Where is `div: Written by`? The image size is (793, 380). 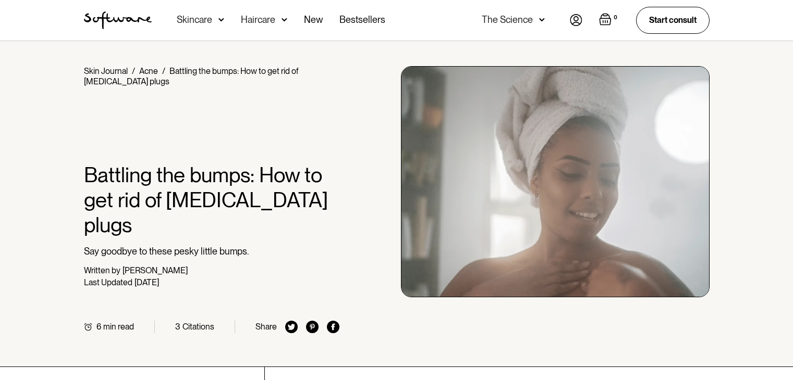
div: Written by is located at coordinates (102, 270).